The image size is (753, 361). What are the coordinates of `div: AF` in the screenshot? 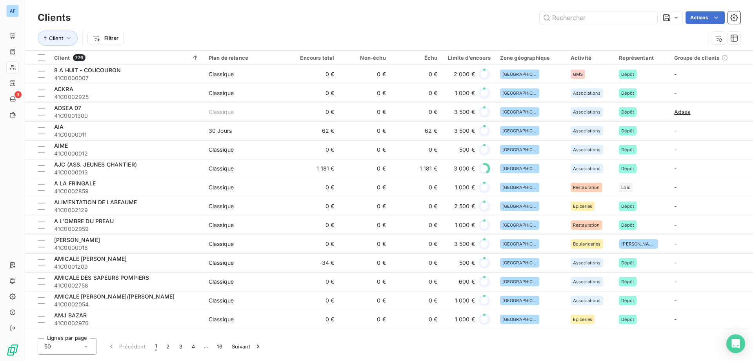 It's located at (13, 11).